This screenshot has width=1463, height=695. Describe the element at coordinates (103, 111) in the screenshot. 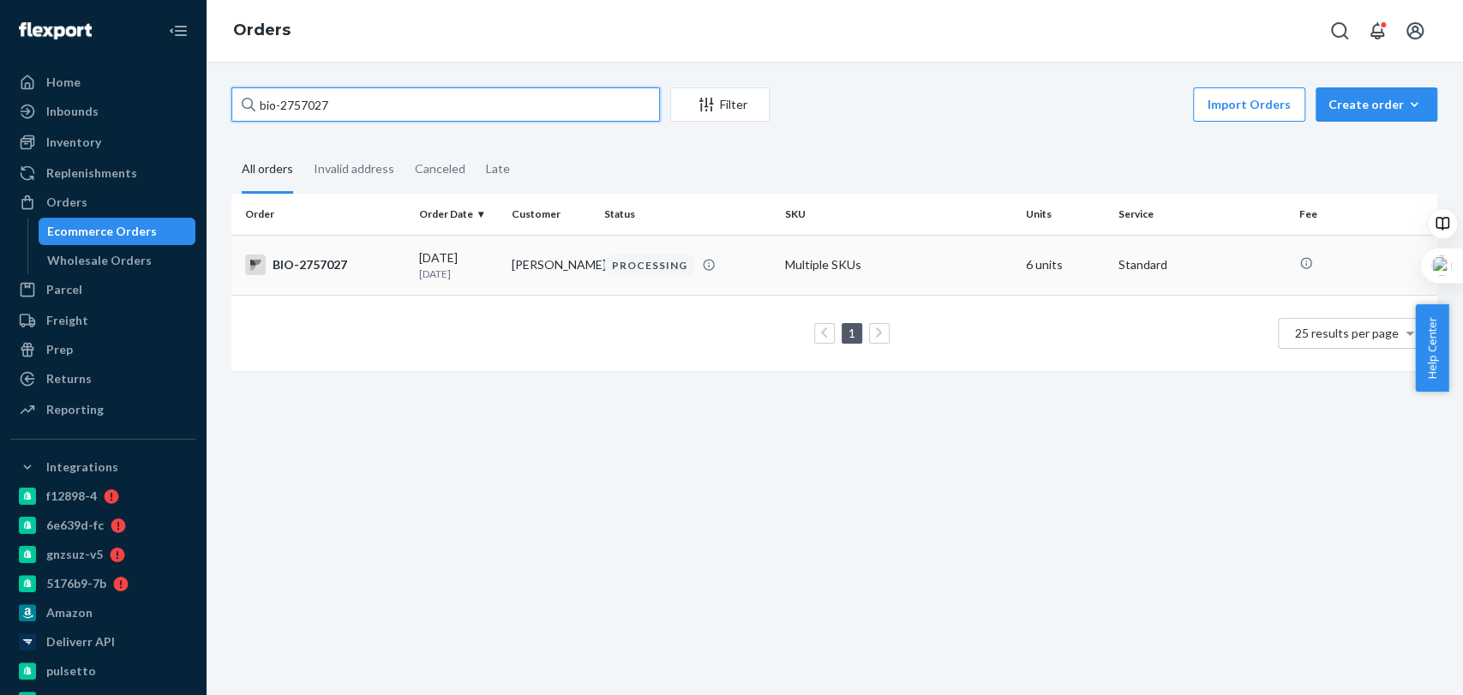

I see `a: Inbounds` at that location.